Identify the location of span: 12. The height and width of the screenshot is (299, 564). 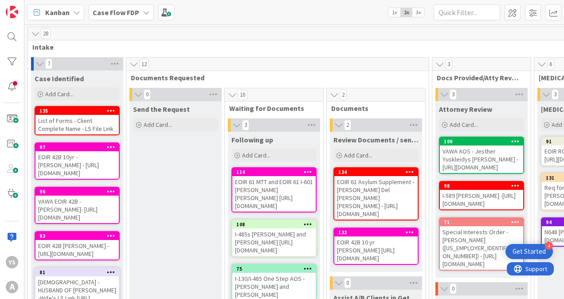
(144, 64).